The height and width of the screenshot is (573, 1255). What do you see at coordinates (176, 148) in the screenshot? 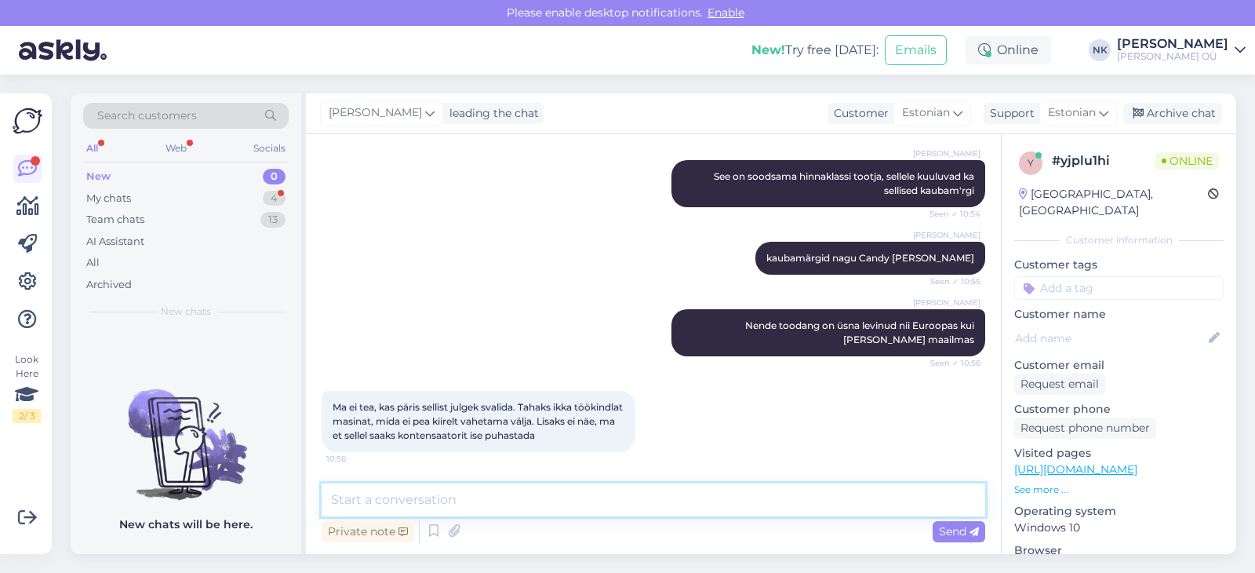
I see `div: Web` at bounding box center [176, 148].